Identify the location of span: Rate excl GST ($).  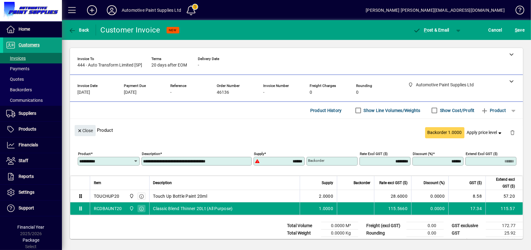
(393, 183).